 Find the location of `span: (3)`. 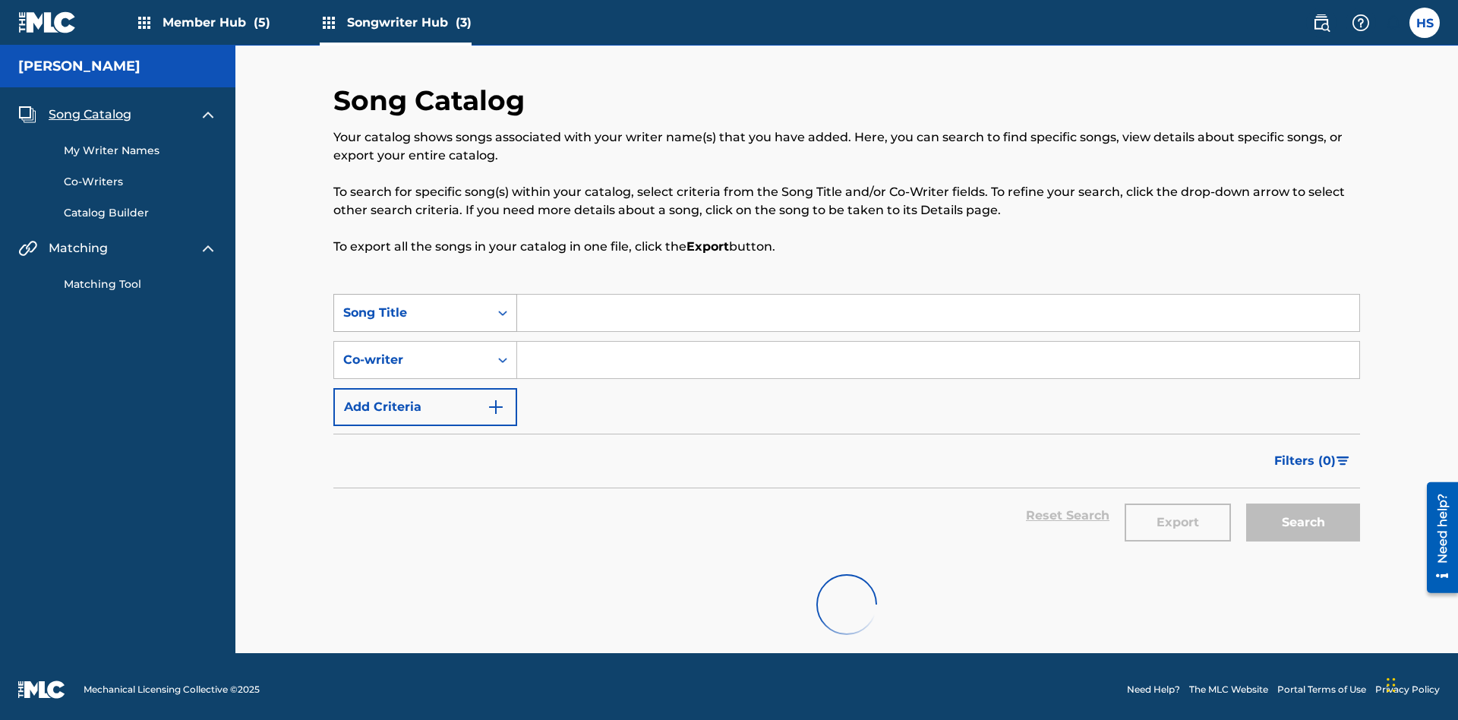

span: (3) is located at coordinates (463, 22).